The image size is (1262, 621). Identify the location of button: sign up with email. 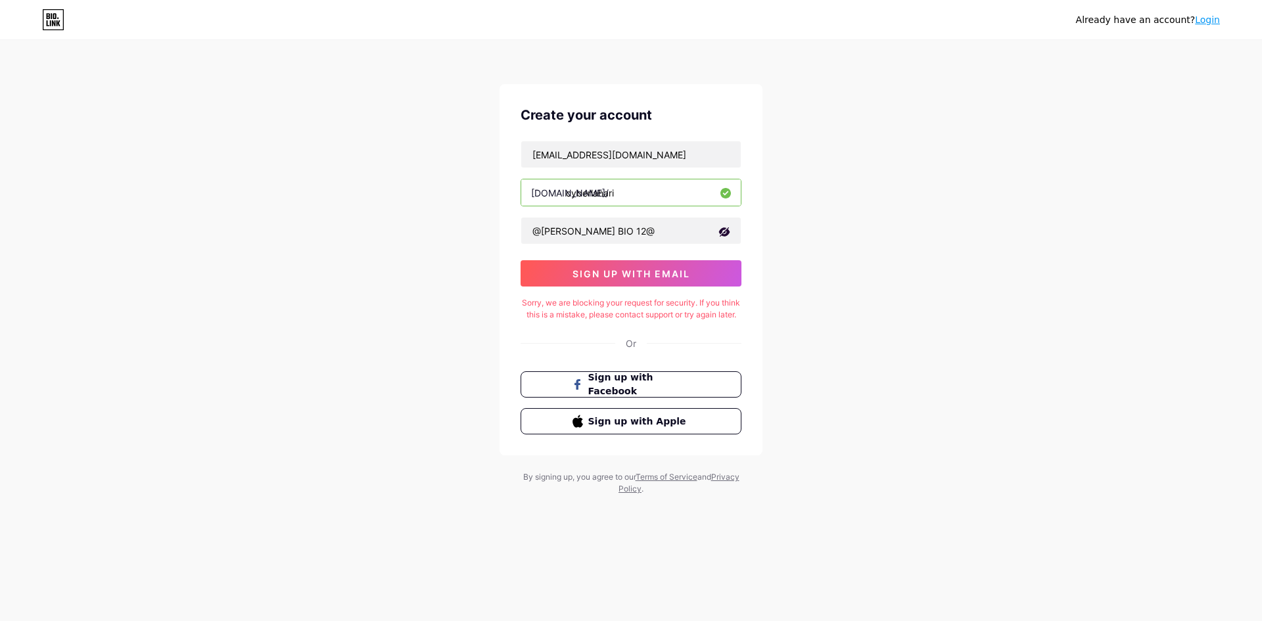
(631, 273).